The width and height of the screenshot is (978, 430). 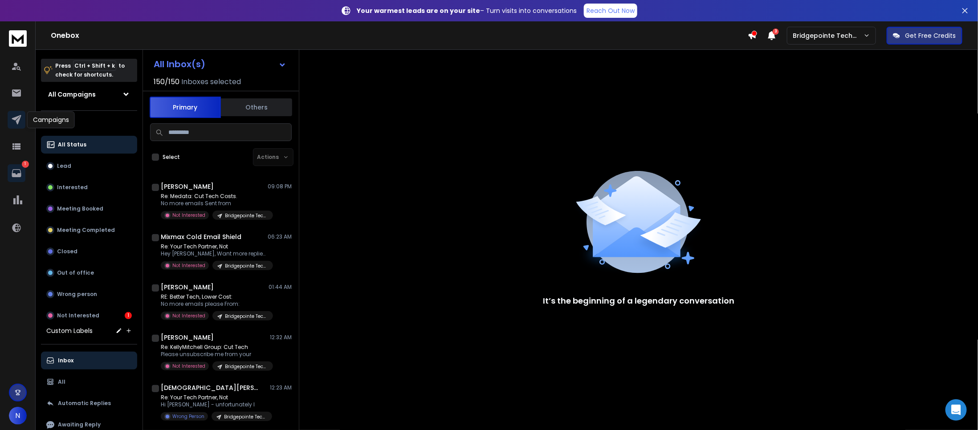 I want to click on button: All Status, so click(x=89, y=145).